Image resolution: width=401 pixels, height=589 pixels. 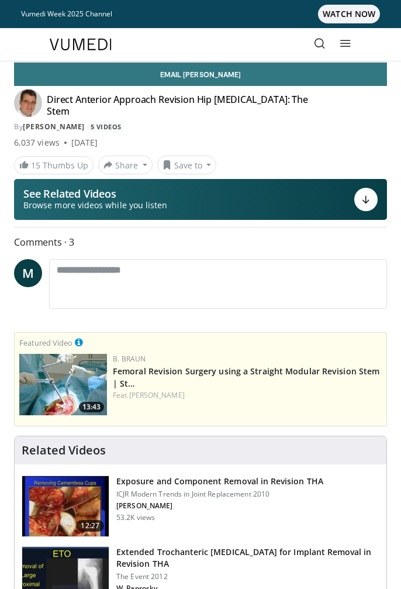 What do you see at coordinates (220, 481) in the screenshot?
I see `h3: Exposure and Component Removal in Revision THA` at bounding box center [220, 481].